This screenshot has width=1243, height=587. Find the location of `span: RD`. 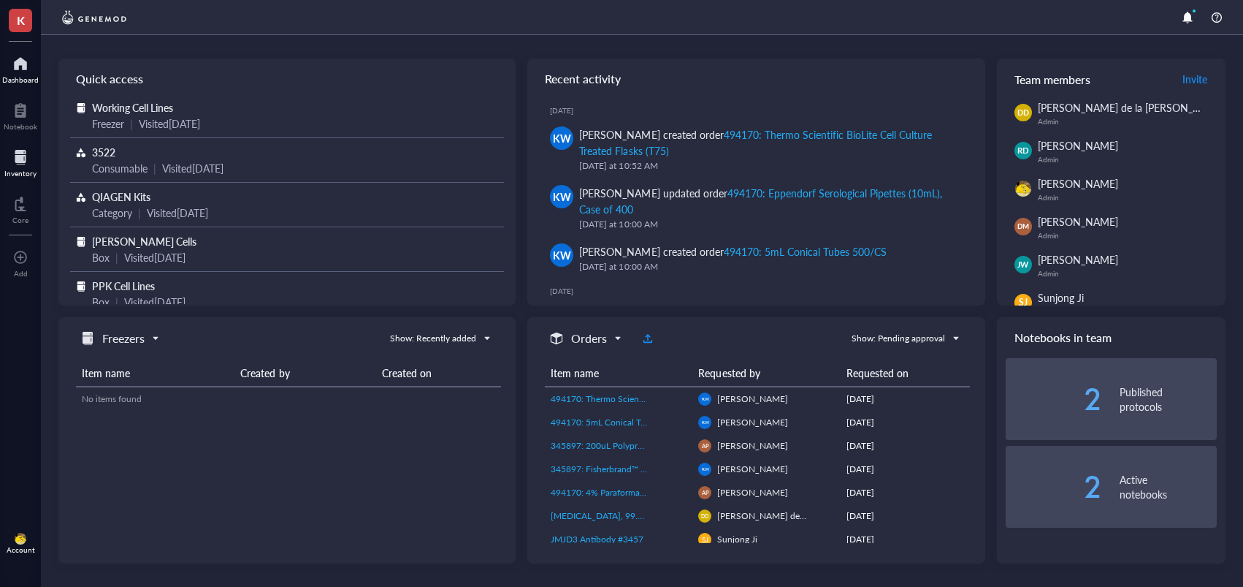

span: RD is located at coordinates (1023, 150).